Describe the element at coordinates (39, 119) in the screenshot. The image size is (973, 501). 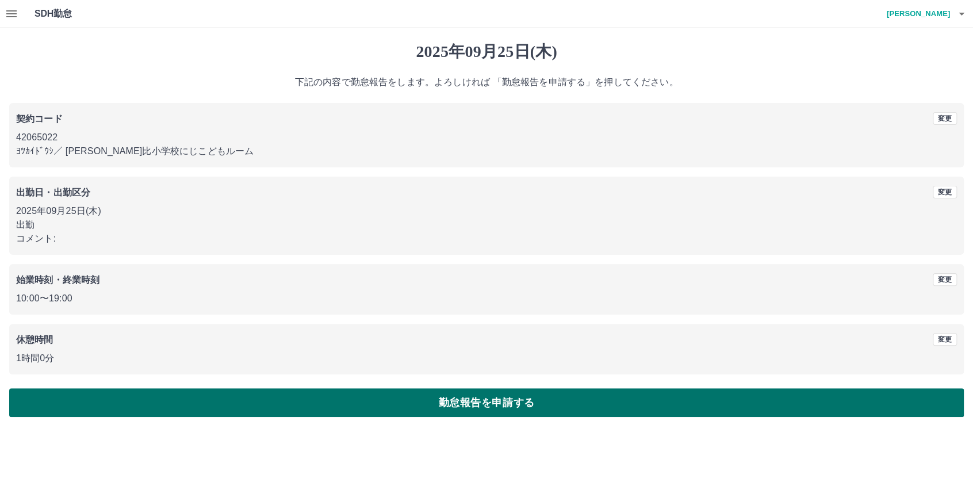
I see `b: 契約コード` at that location.